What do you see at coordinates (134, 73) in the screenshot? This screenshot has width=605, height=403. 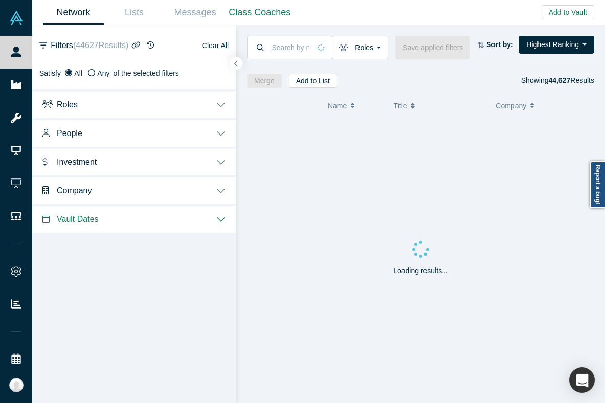 I see `div: Satisfy of the selected filters` at bounding box center [134, 73].